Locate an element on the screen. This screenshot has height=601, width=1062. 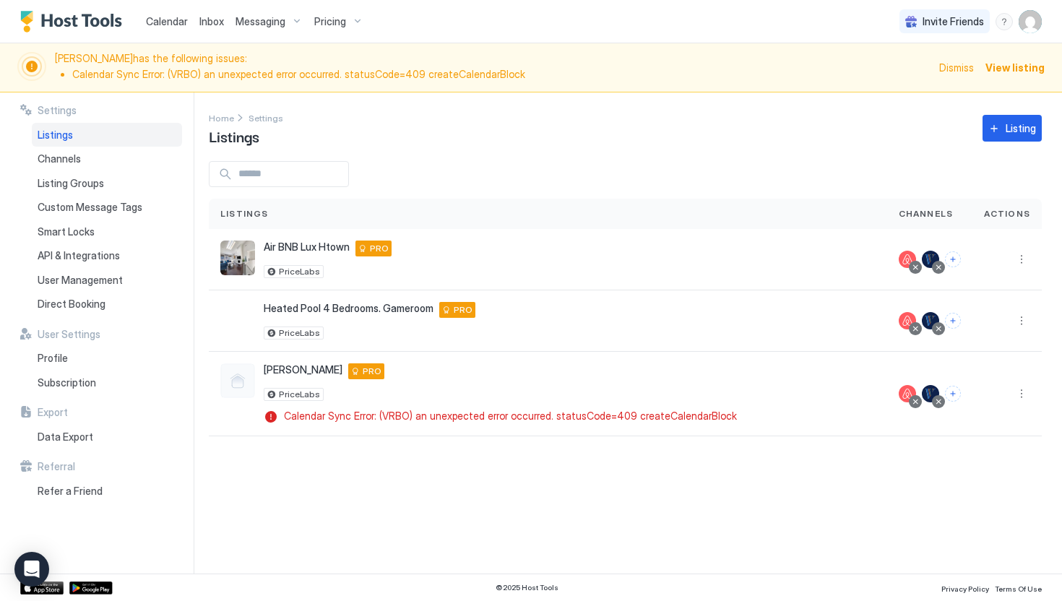
div: Listing is located at coordinates (1021, 128).